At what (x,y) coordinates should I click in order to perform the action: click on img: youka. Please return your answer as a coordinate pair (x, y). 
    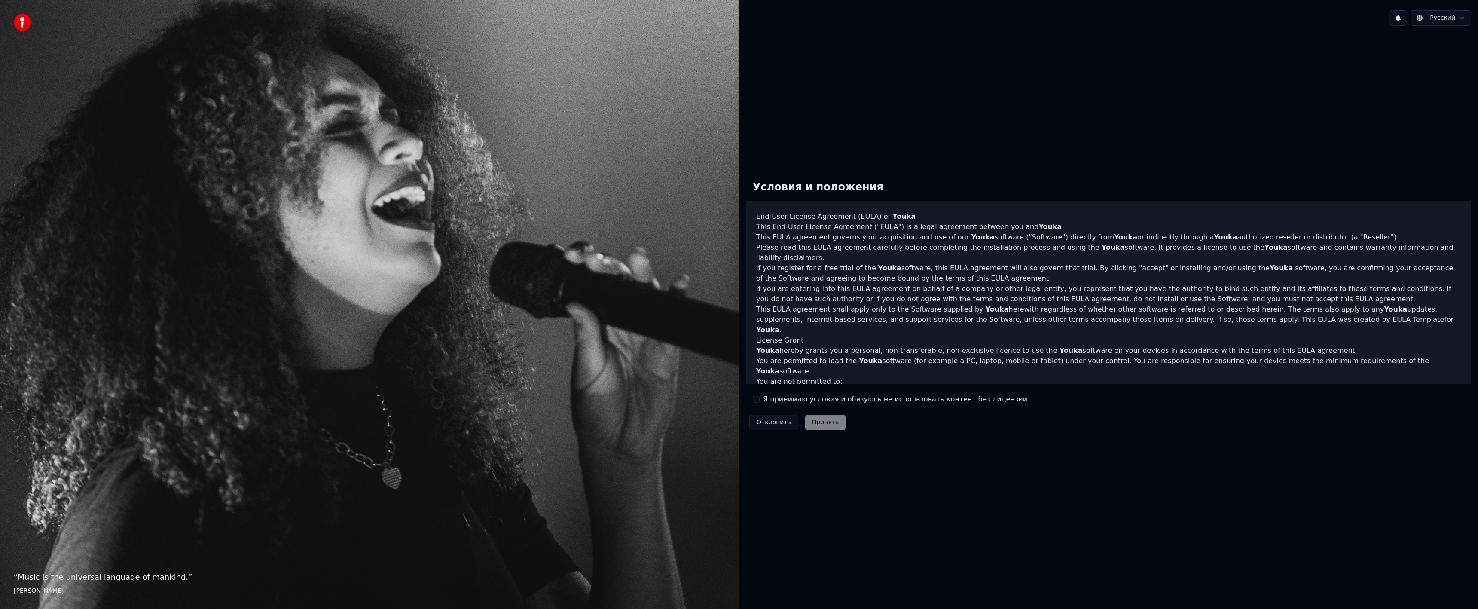
    Looking at the image, I should click on (22, 22).